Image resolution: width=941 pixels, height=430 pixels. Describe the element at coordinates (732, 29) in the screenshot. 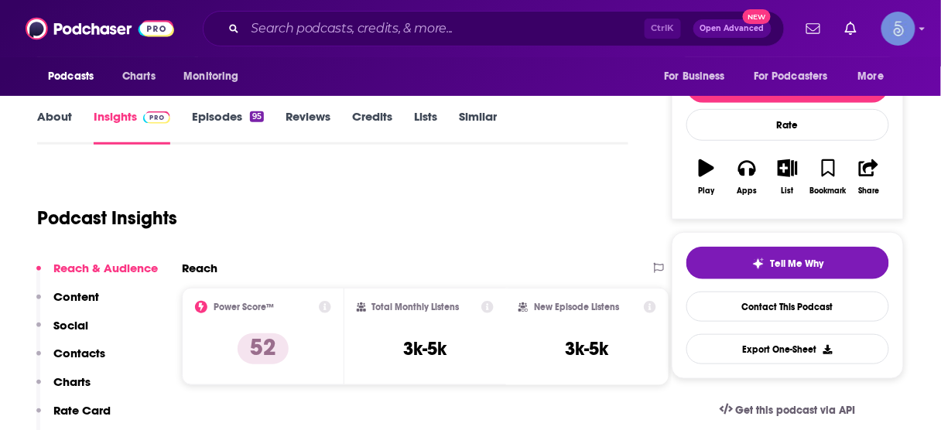

I see `span: Open Advanced` at that location.